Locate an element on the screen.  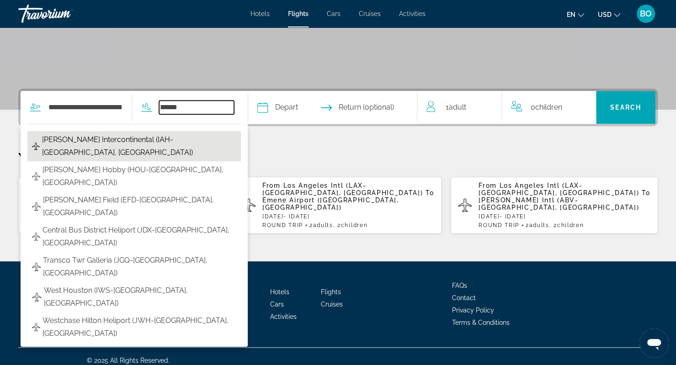
span: Search is located at coordinates (626, 107).